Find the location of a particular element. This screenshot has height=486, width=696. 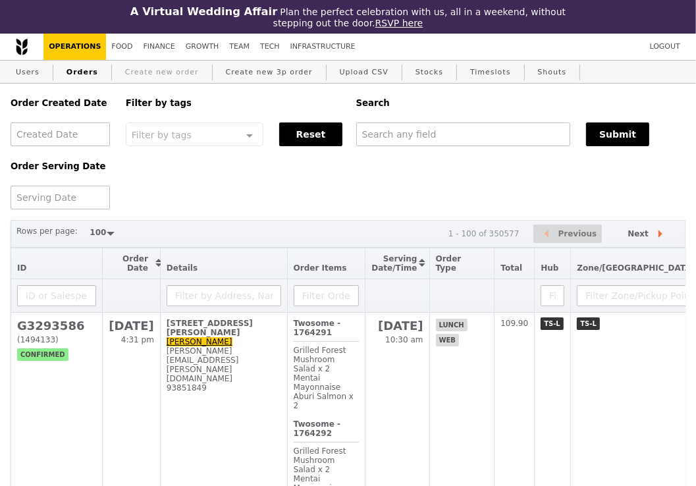

a: Orders is located at coordinates (82, 72).